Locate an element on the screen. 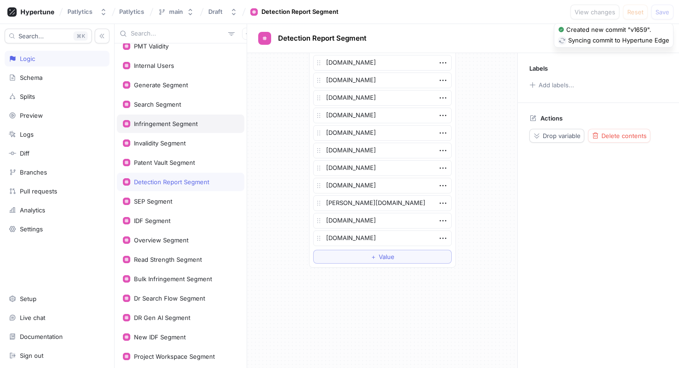 This screenshot has height=368, width=679. span: Detection Report Segment is located at coordinates (322, 38).